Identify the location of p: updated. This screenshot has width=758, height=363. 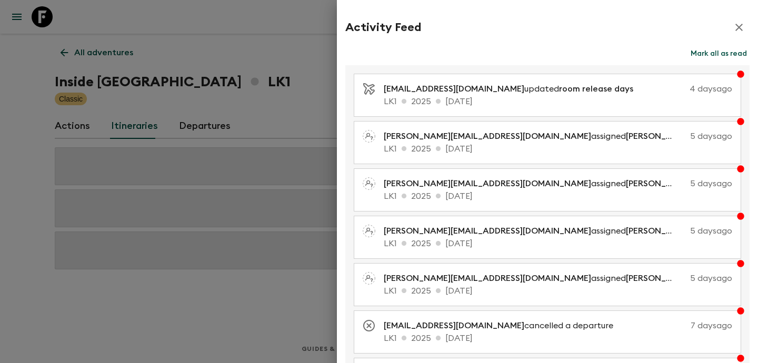
(513, 89).